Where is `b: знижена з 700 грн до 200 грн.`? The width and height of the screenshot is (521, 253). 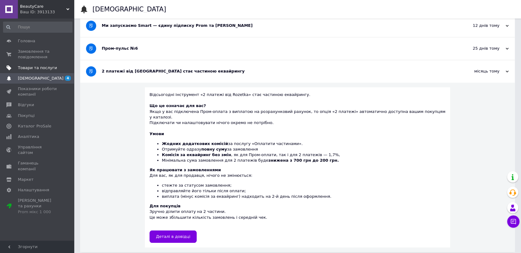
b: знижена з 700 грн до 200 грн. is located at coordinates (303, 160).